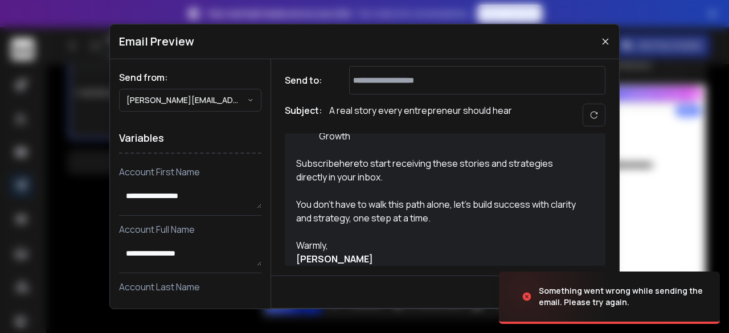  Describe the element at coordinates (556, 297) in the screenshot. I see `img: image` at that location.